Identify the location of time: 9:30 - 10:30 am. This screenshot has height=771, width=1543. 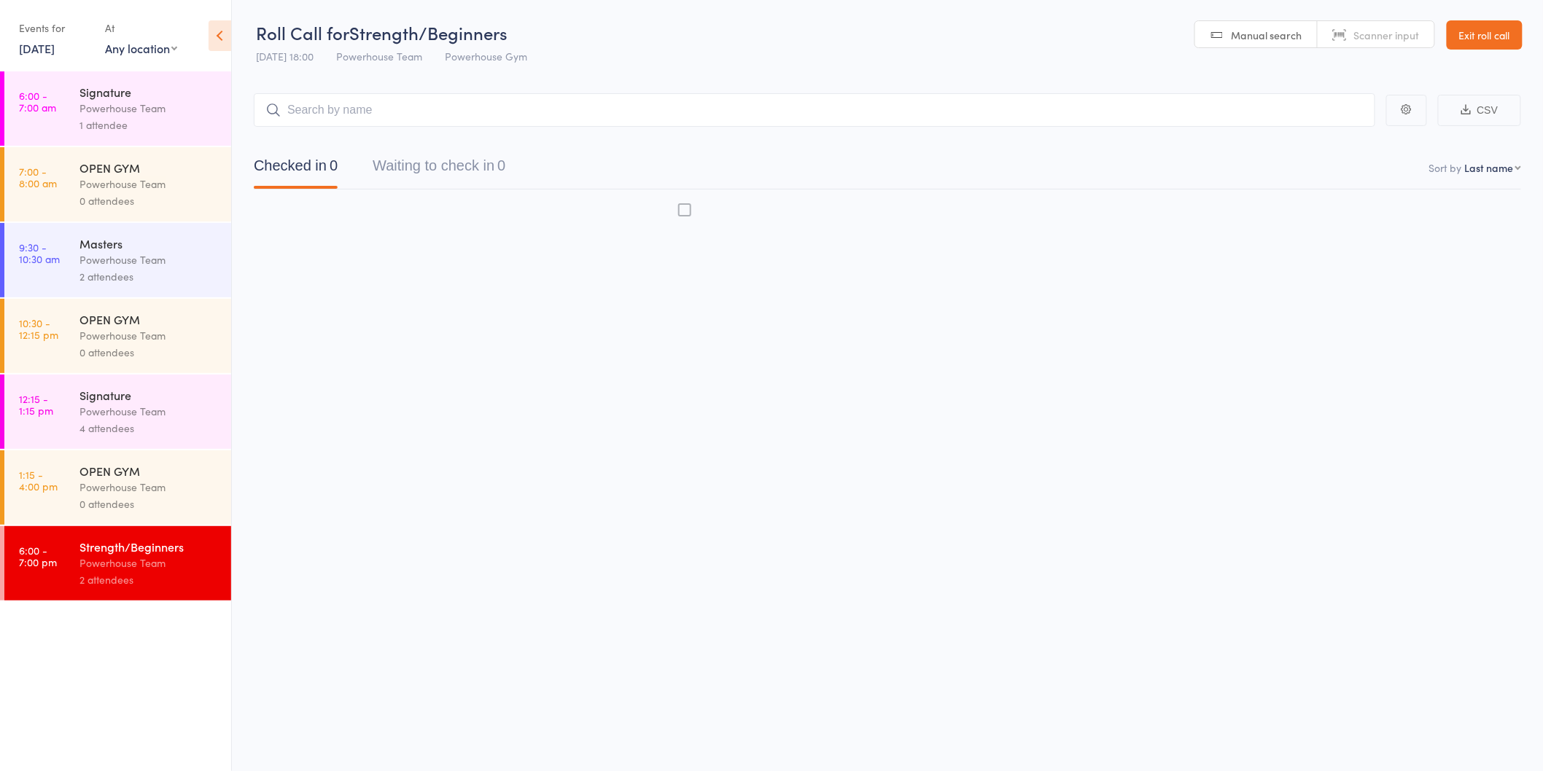
(39, 253).